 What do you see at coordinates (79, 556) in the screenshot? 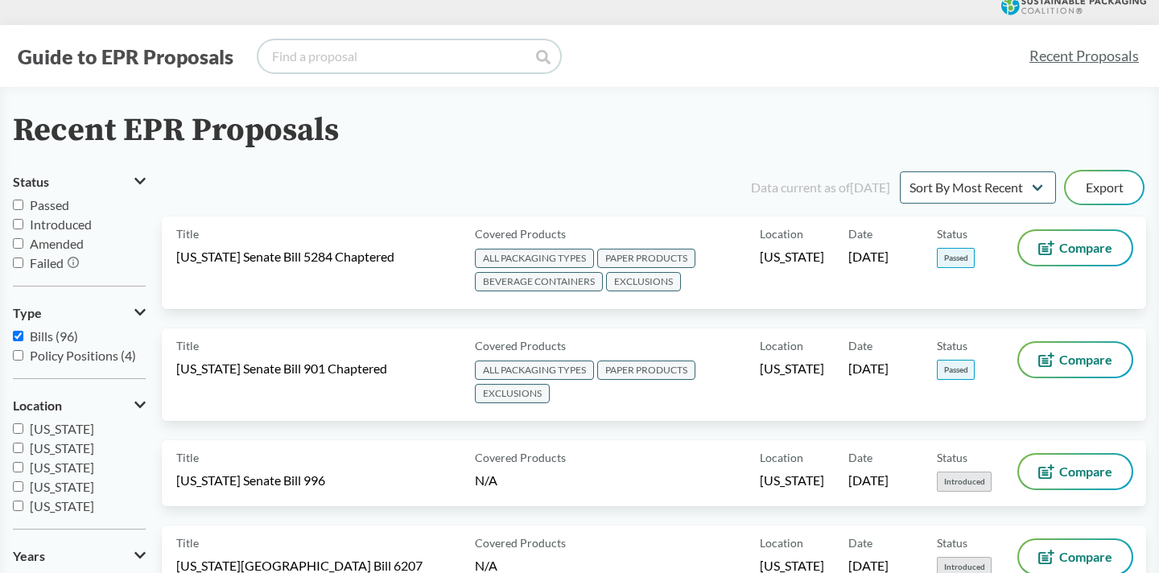
I see `button: Years` at bounding box center [79, 556].